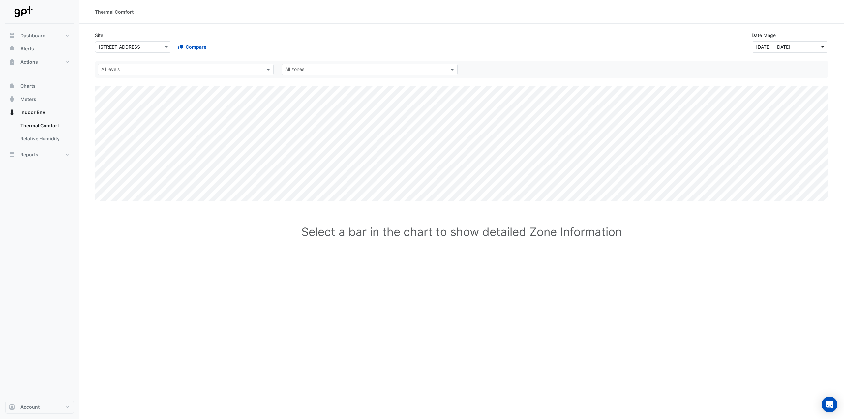 The width and height of the screenshot is (844, 419). What do you see at coordinates (40, 112) in the screenshot?
I see `button: Indoor Env` at bounding box center [40, 112].